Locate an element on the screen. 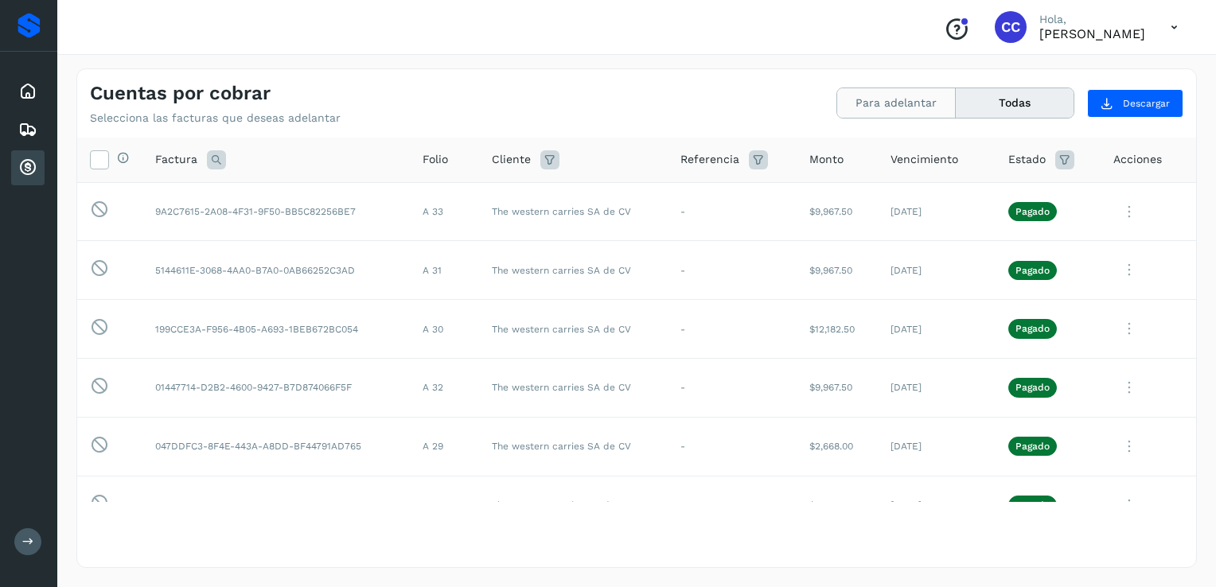  span: Monto is located at coordinates (826, 159).